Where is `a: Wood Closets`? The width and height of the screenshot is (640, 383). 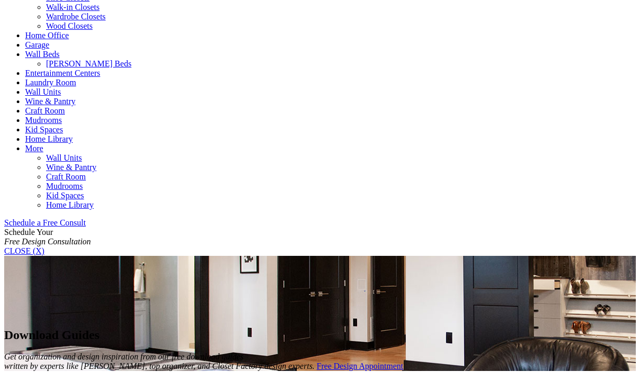
a: Wood Closets is located at coordinates (69, 26).